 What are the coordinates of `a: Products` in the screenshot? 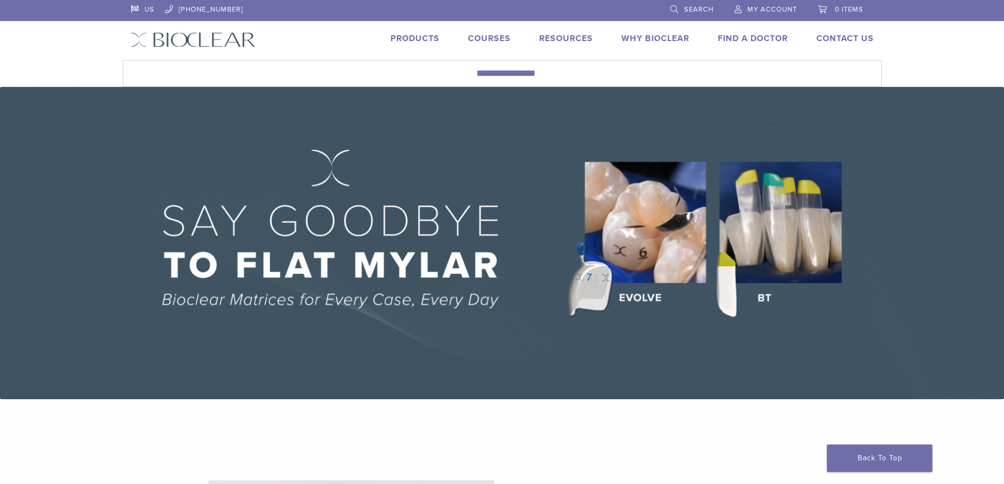 It's located at (415, 38).